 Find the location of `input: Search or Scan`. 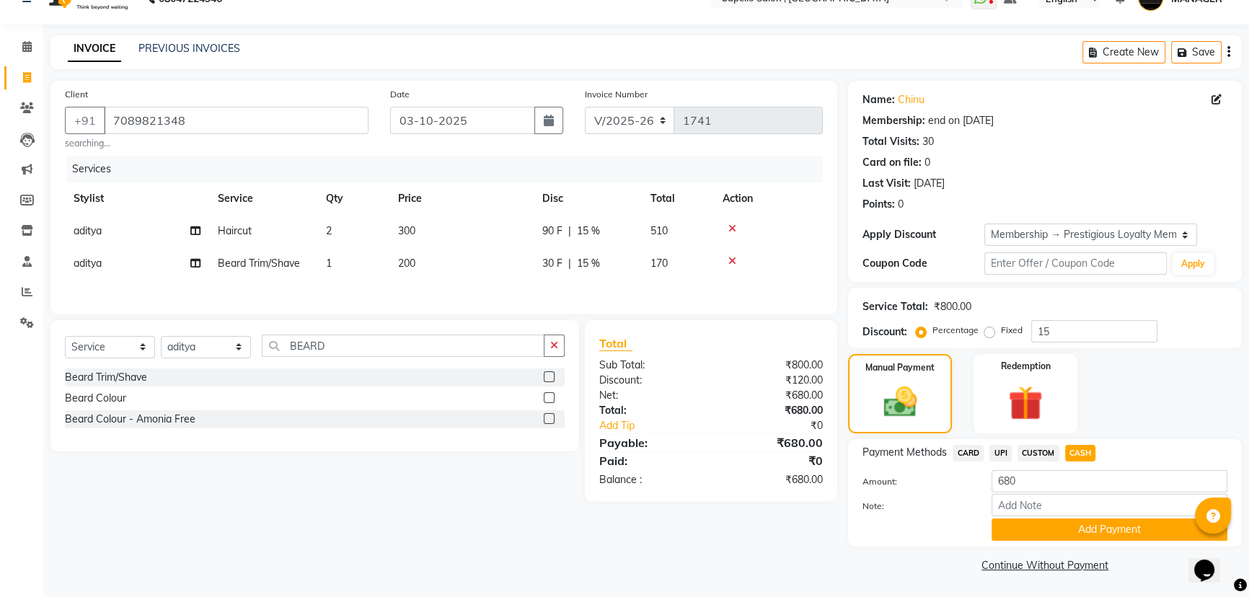

input: Search or Scan is located at coordinates (403, 345).